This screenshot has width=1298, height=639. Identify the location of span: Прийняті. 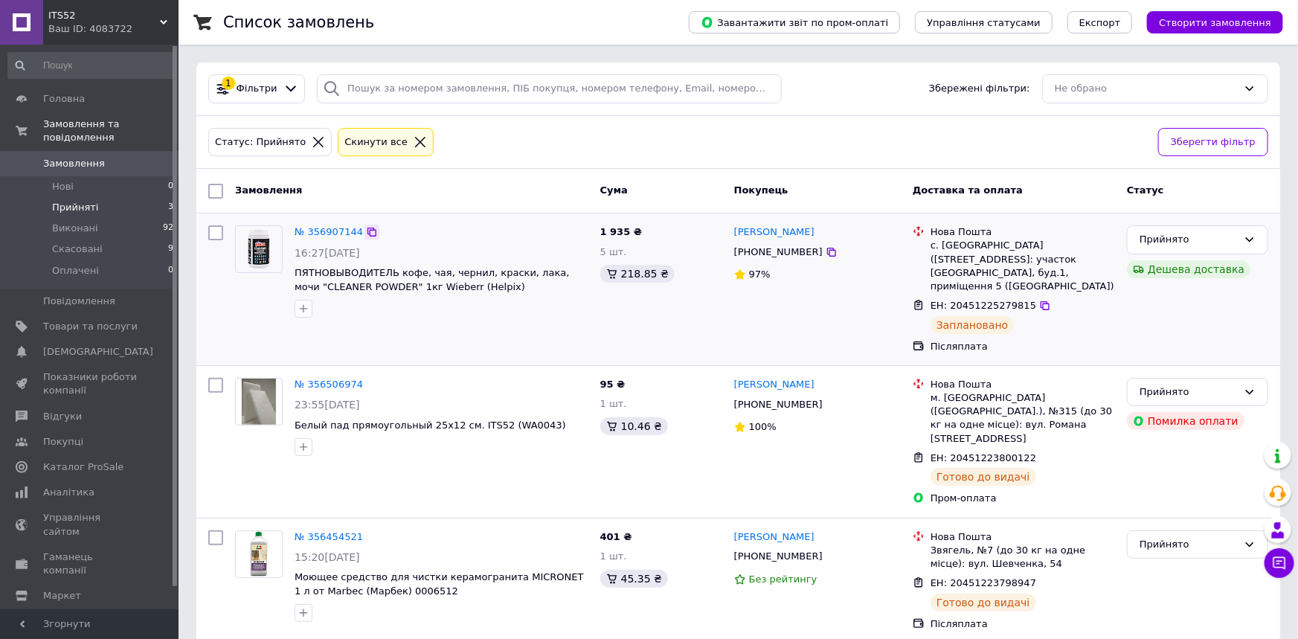
(75, 208).